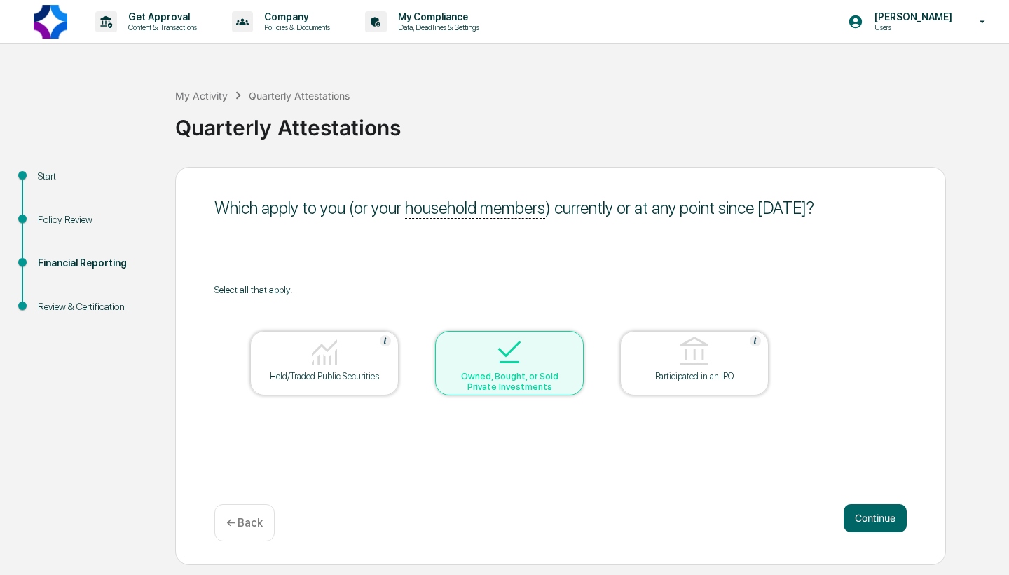 Image resolution: width=1009 pixels, height=575 pixels. Describe the element at coordinates (295, 27) in the screenshot. I see `p: Policies & Documents` at that location.